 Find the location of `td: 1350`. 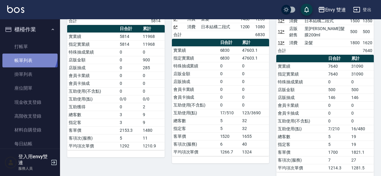

td: 1350 is located at coordinates (368, 21).